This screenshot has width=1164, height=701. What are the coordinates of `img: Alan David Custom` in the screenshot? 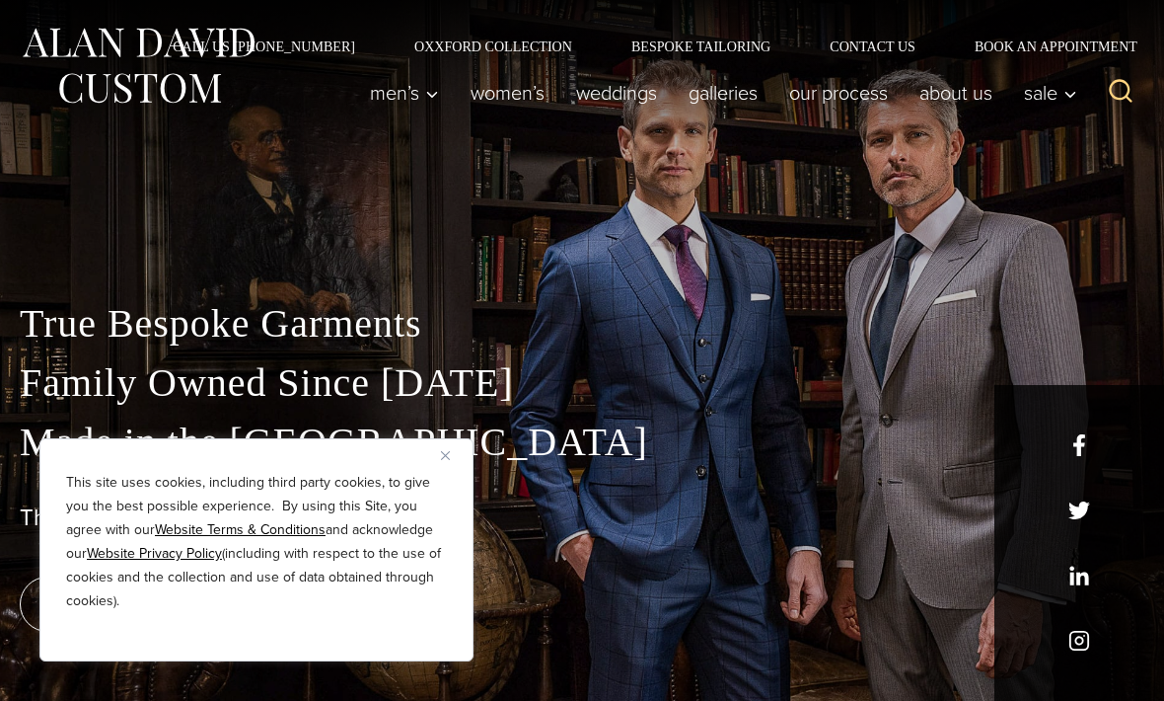 It's located at (138, 65).